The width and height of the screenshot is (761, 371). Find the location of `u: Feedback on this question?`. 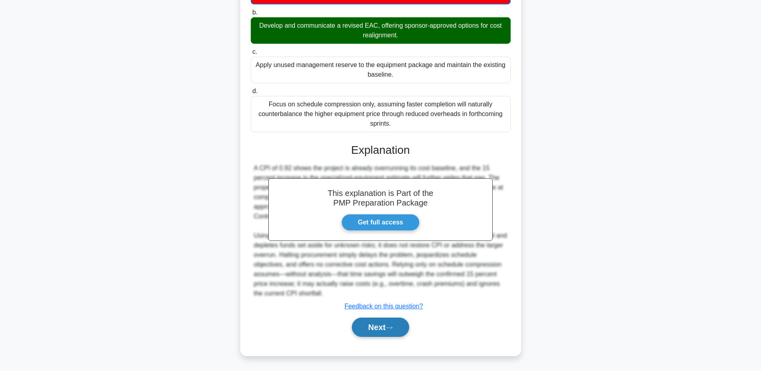

u: Feedback on this question? is located at coordinates (384, 306).